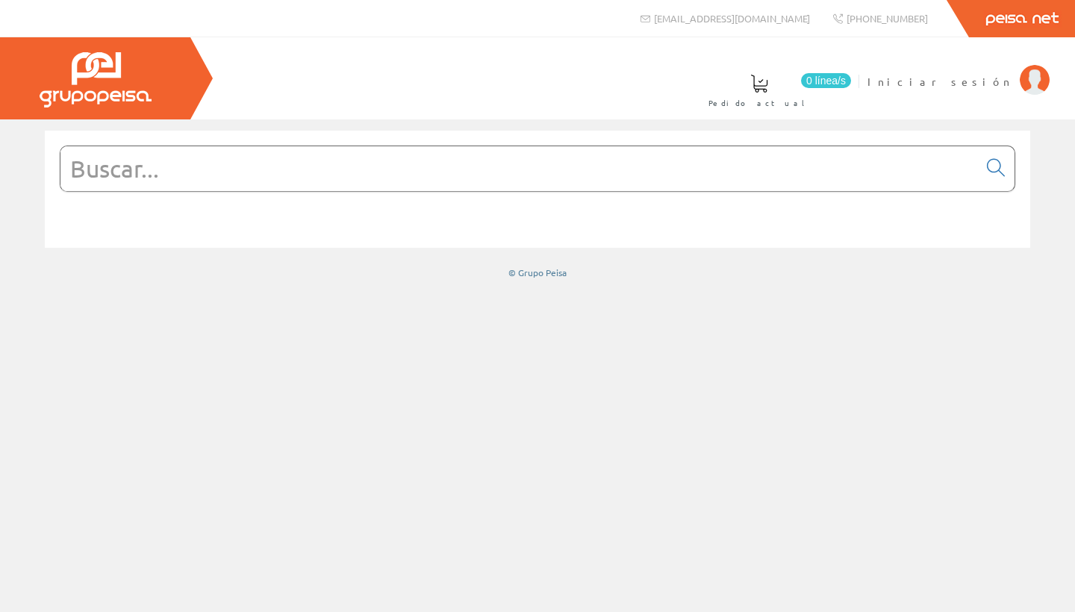 This screenshot has width=1075, height=612. What do you see at coordinates (96, 80) in the screenshot?
I see `img: Grupo Peisa` at bounding box center [96, 80].